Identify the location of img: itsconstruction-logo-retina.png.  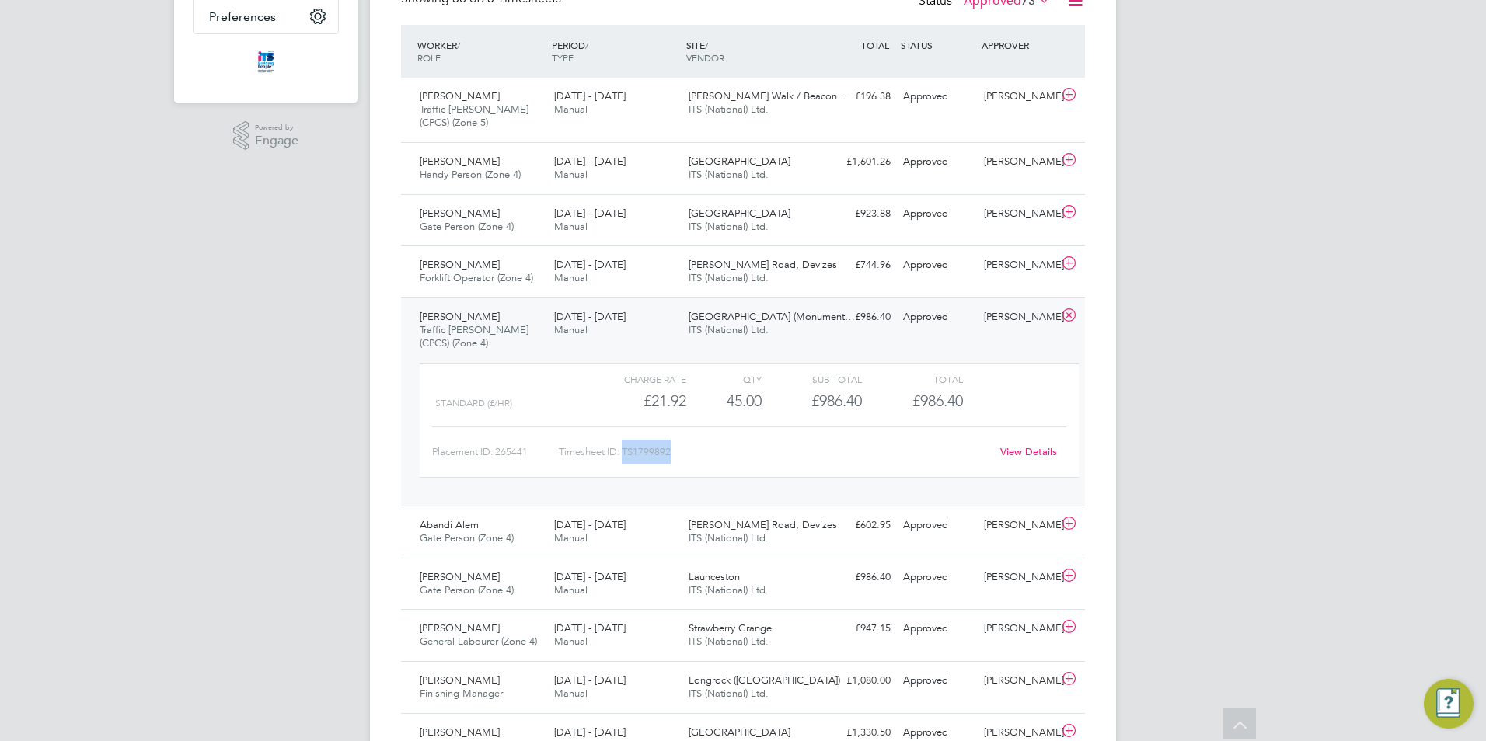
(266, 62).